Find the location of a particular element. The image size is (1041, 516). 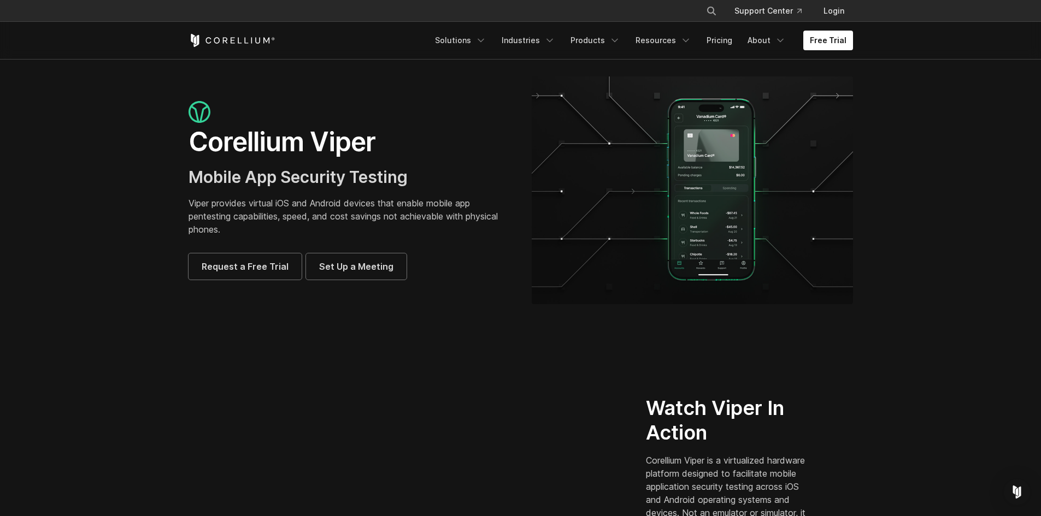

a: Support Center is located at coordinates (768, 11).